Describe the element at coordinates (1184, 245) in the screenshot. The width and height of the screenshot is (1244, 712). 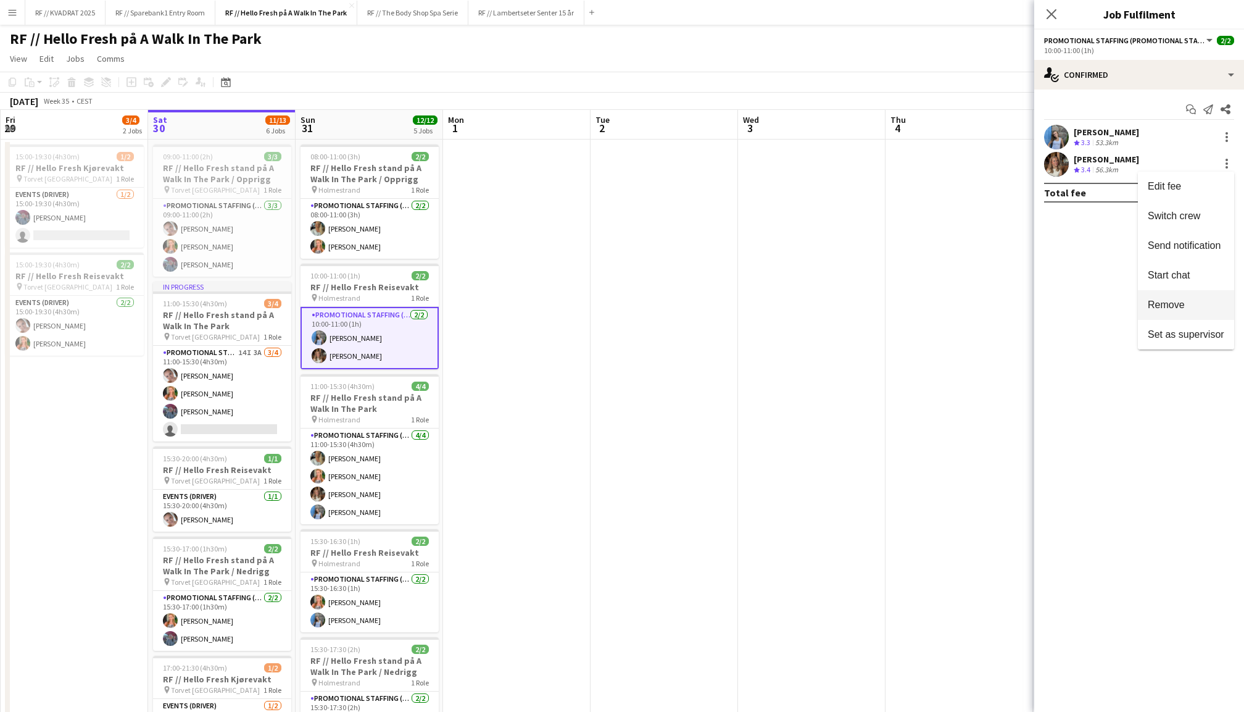
I see `span: Send notification` at that location.